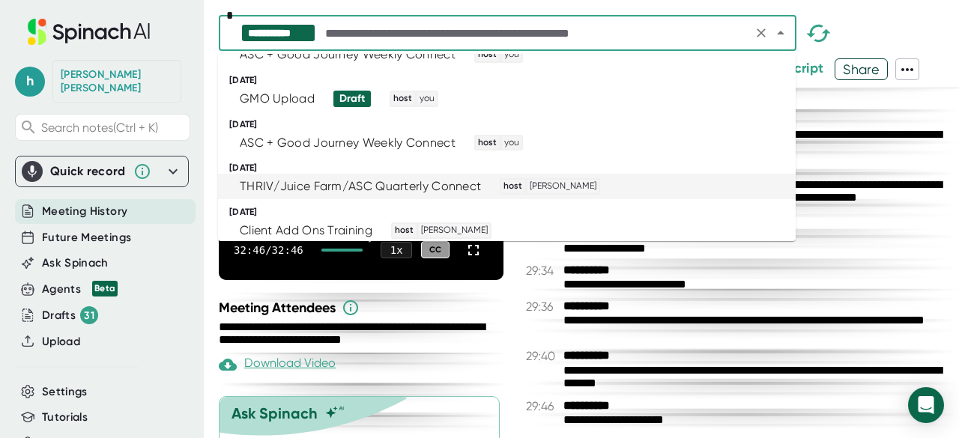 The width and height of the screenshot is (959, 438). I want to click on div: Beta, so click(105, 288).